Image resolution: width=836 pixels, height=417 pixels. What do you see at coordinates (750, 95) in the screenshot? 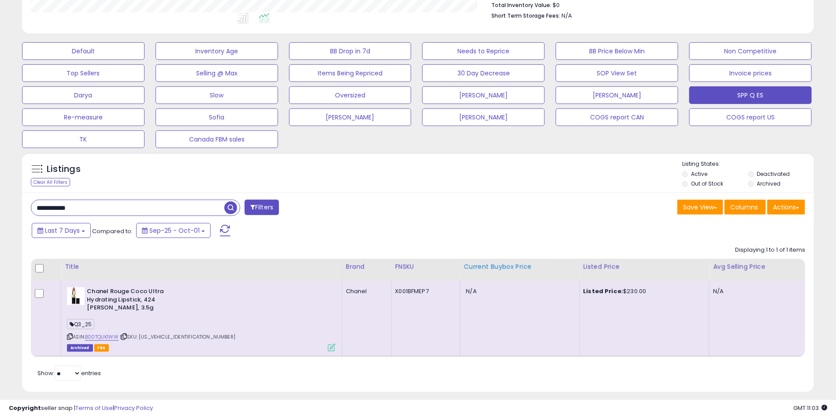
I see `button: SPP Q ES` at bounding box center [750, 95].